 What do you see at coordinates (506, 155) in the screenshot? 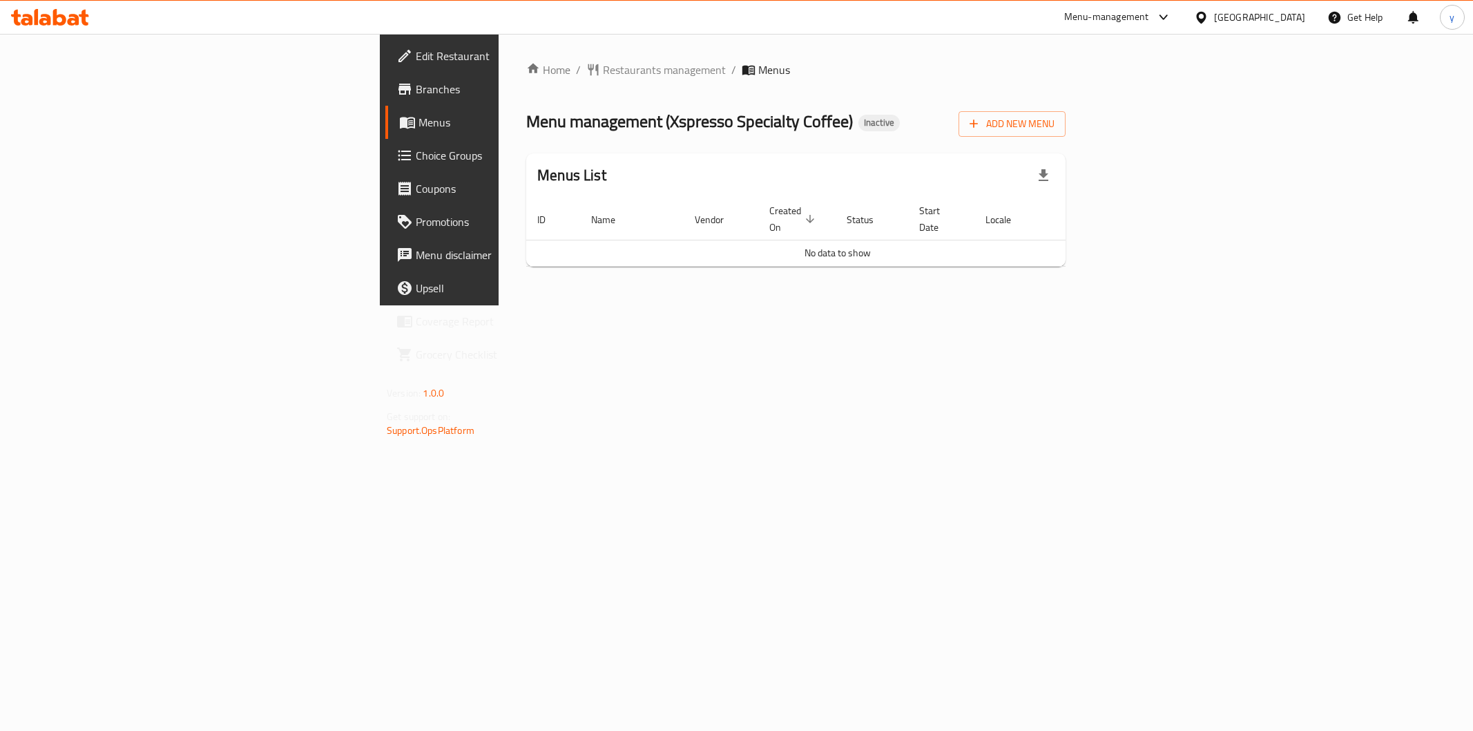
I see `a: Choice Groups` at bounding box center [506, 155].